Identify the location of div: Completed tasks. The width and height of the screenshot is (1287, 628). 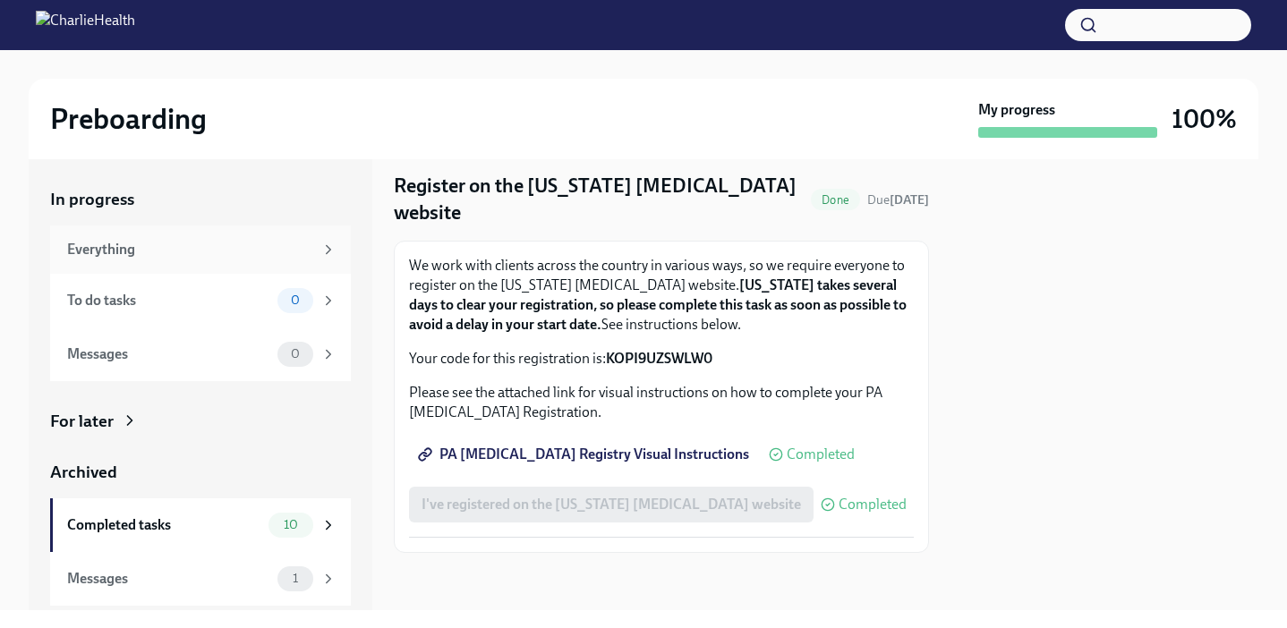
(164, 525).